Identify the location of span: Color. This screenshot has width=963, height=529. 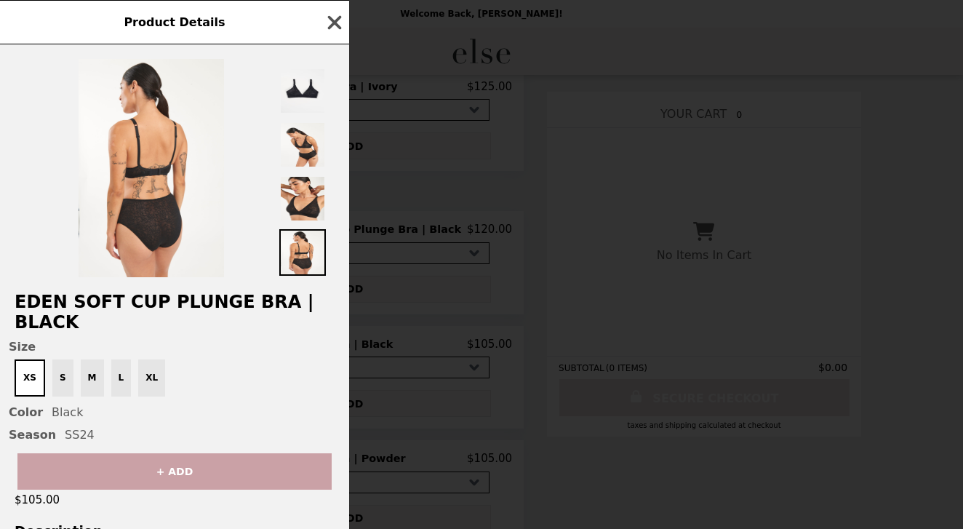
(25, 412).